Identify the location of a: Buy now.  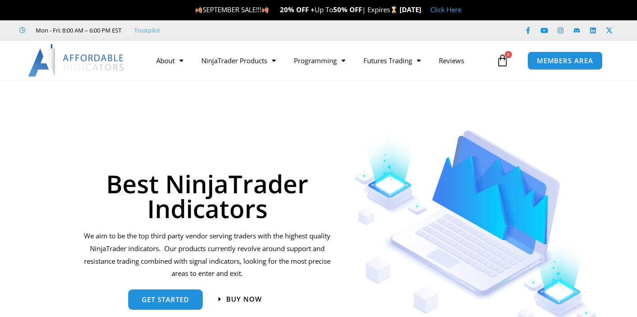
(240, 299).